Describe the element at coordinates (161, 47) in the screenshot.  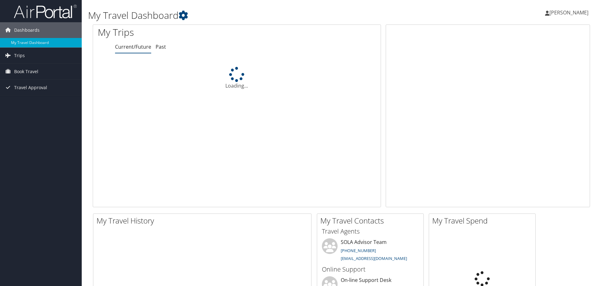
I see `a: Past` at that location.